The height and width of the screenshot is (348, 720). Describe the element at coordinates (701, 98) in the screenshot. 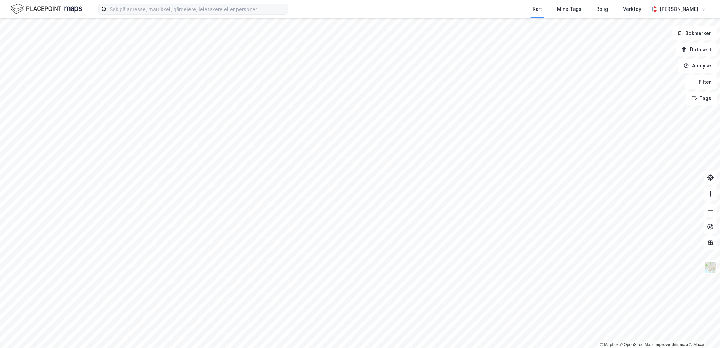

I see `button: Tags` at that location.